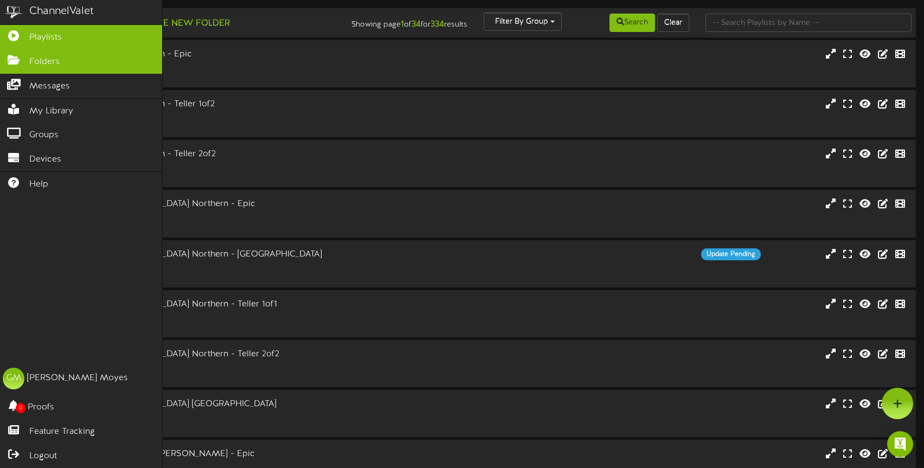  I want to click on div: AZ - 033 - Mesa Southern - Teller 2of2, so click(219, 154).